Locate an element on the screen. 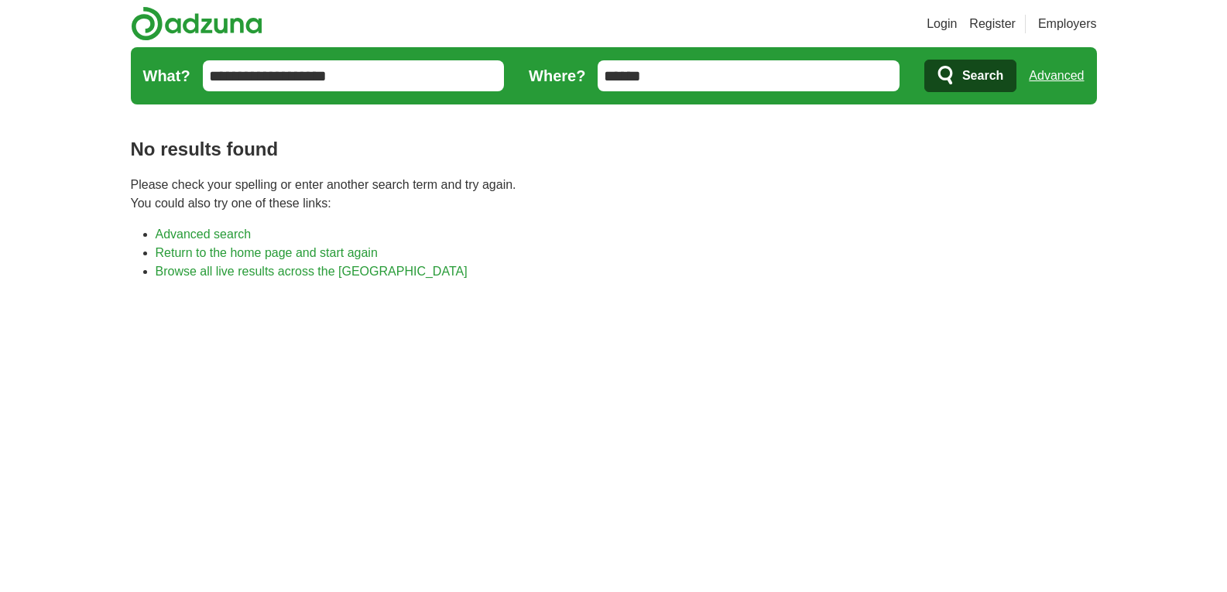 This screenshot has height=592, width=1227. a: Advanced search is located at coordinates (204, 234).